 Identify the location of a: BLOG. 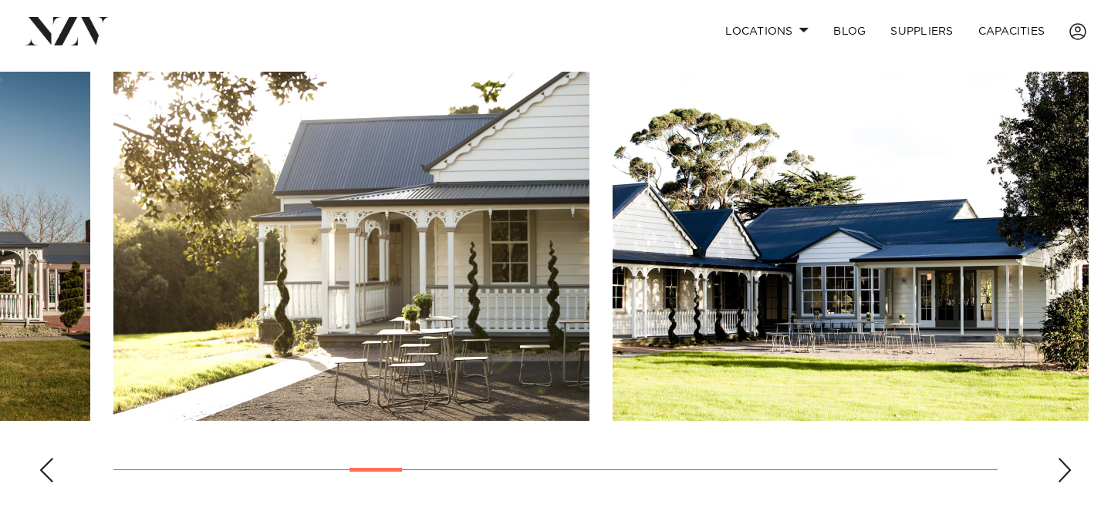
(849, 31).